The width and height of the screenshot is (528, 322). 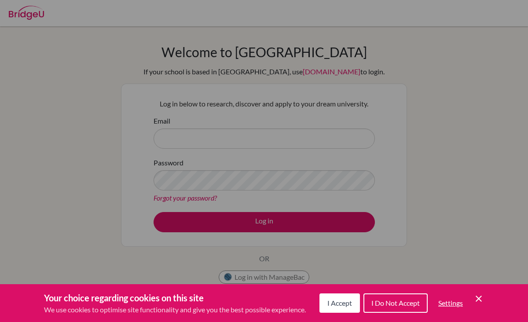 What do you see at coordinates (396, 303) in the screenshot?
I see `span: I Do Not Accept` at bounding box center [396, 303].